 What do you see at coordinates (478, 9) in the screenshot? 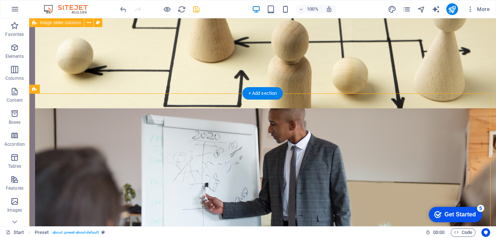
I see `button: More` at bounding box center [478, 9].